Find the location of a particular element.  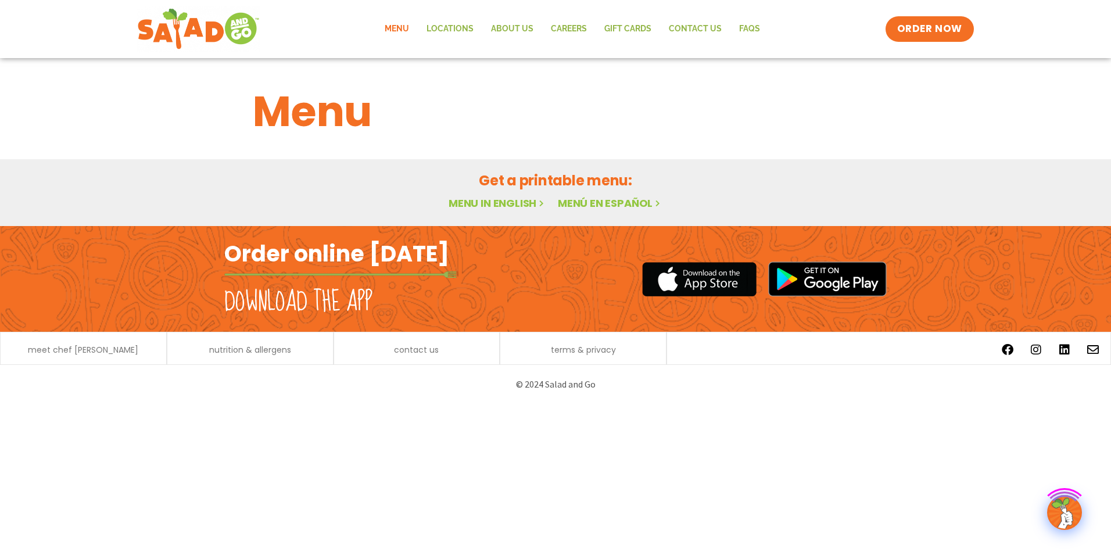

a: terms & privacy is located at coordinates (583, 350).